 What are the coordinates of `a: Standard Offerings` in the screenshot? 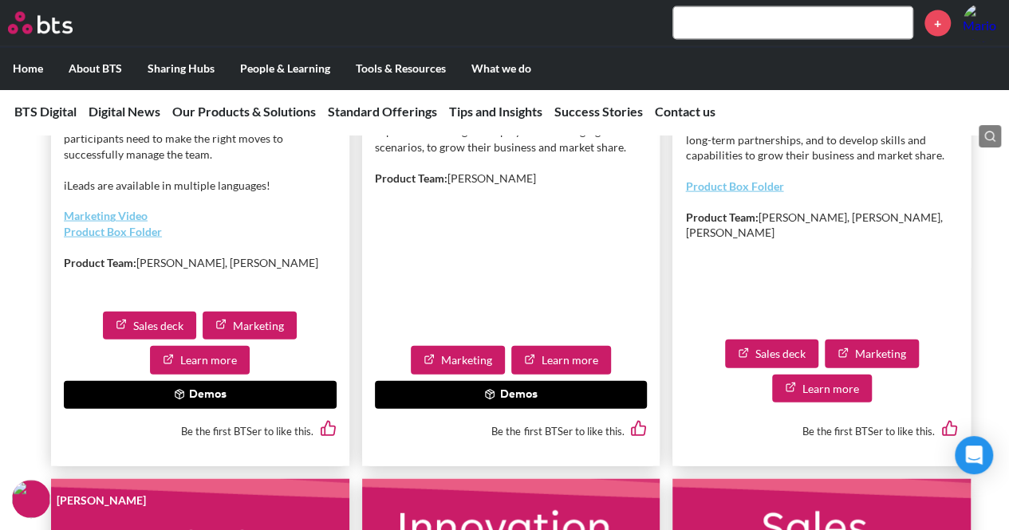 It's located at (382, 111).